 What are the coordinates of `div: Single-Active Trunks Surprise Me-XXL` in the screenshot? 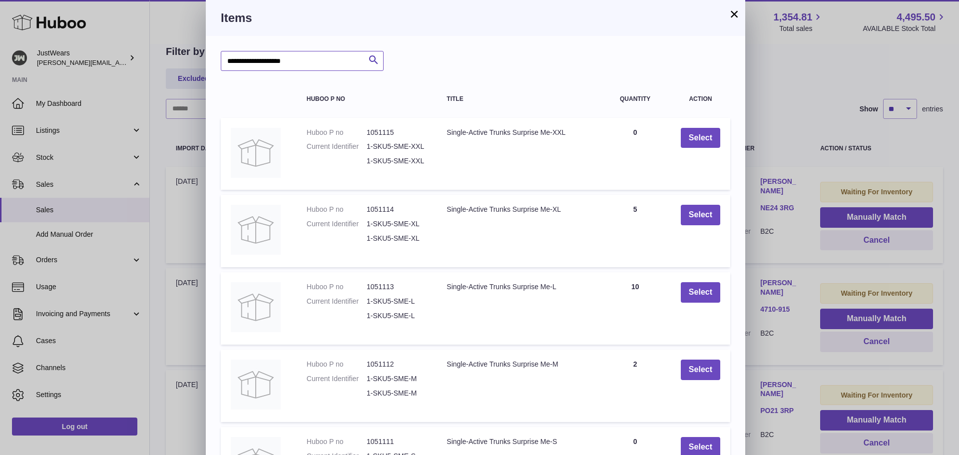 It's located at (518, 132).